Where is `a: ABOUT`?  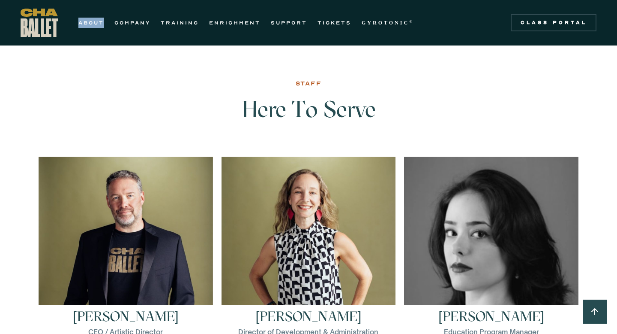
a: ABOUT is located at coordinates (91, 23).